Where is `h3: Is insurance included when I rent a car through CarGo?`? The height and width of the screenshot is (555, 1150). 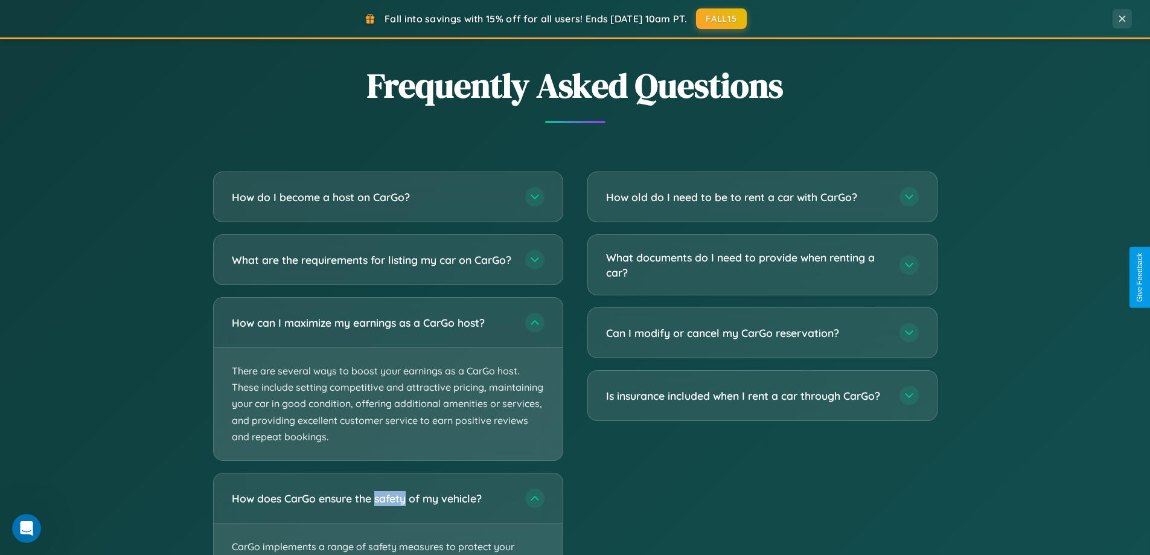 h3: Is insurance included when I rent a car through CarGo? is located at coordinates (747, 396).